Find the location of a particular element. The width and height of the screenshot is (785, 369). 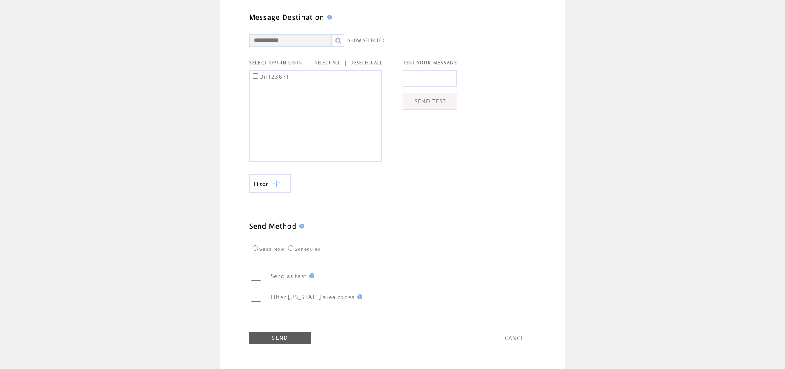

label: Scheduled is located at coordinates (303, 249).